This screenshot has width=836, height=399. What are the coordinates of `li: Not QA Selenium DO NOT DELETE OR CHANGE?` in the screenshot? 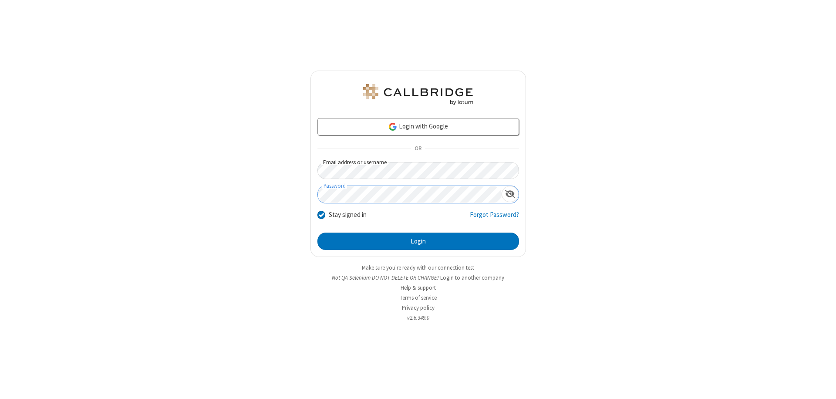 It's located at (418, 277).